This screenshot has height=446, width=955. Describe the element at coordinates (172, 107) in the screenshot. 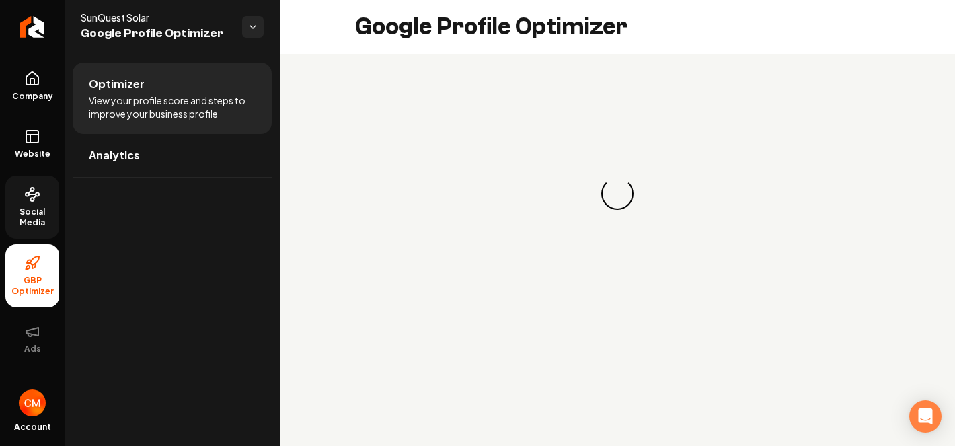

I see `span: View your profile score and steps to improve your business profile` at that location.